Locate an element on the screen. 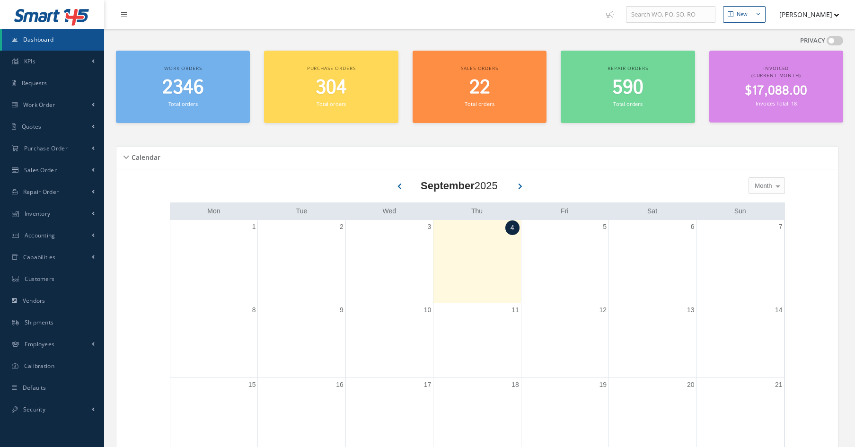 The width and height of the screenshot is (855, 447). td: September 6, 2025 is located at coordinates (652, 262).